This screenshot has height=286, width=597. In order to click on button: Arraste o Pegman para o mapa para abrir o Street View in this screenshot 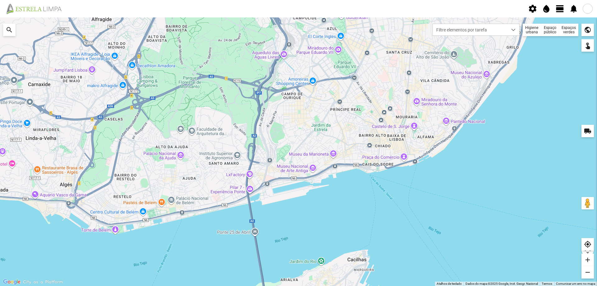, I will do `click(588, 203)`.